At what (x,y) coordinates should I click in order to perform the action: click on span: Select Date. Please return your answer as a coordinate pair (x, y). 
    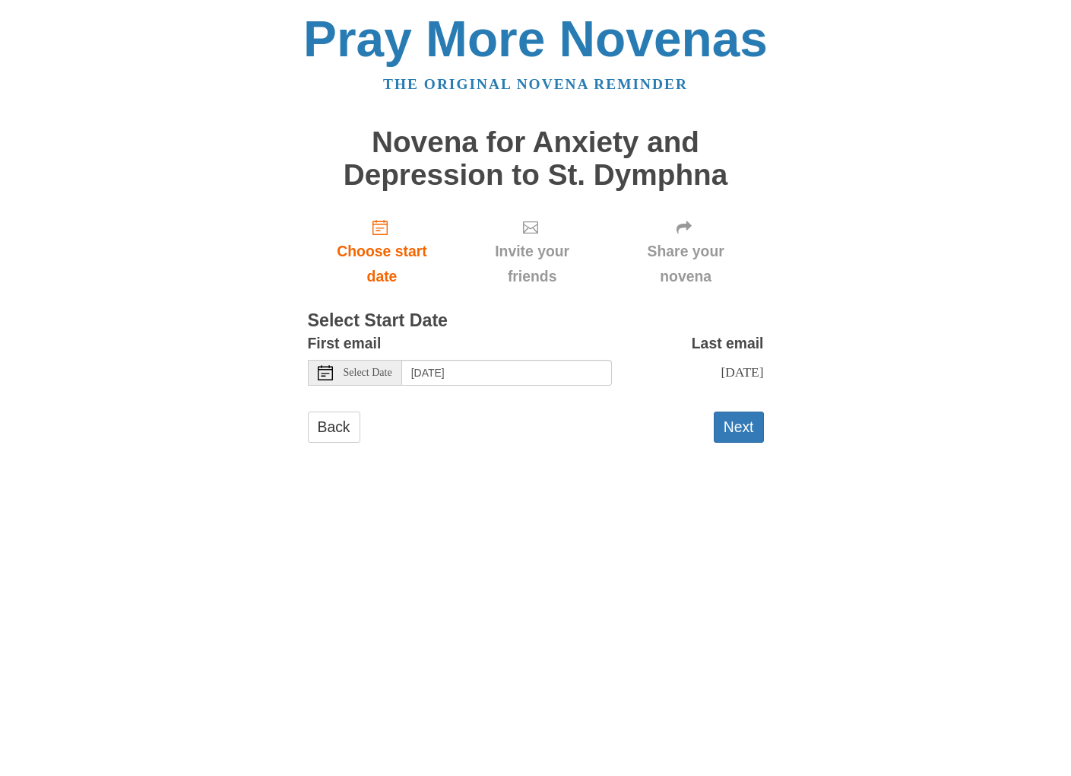
    Looking at the image, I should click on (368, 373).